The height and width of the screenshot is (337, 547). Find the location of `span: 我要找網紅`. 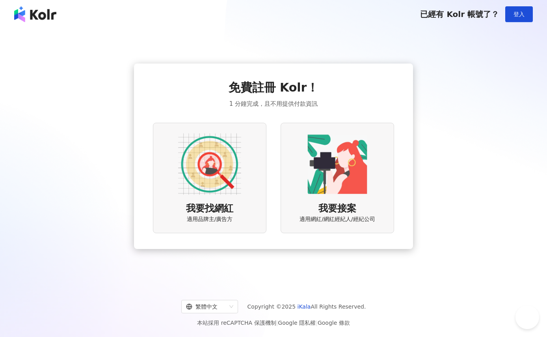

span: 我要找網紅 is located at coordinates (210, 209).